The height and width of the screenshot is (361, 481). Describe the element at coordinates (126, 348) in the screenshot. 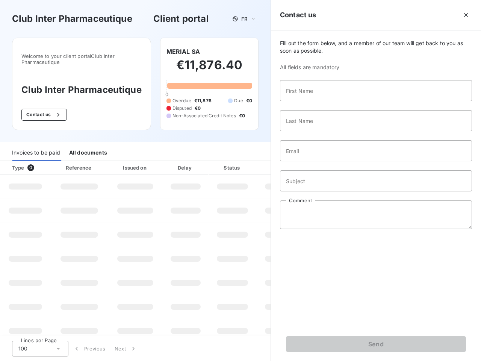

I see `button: Next` at that location.